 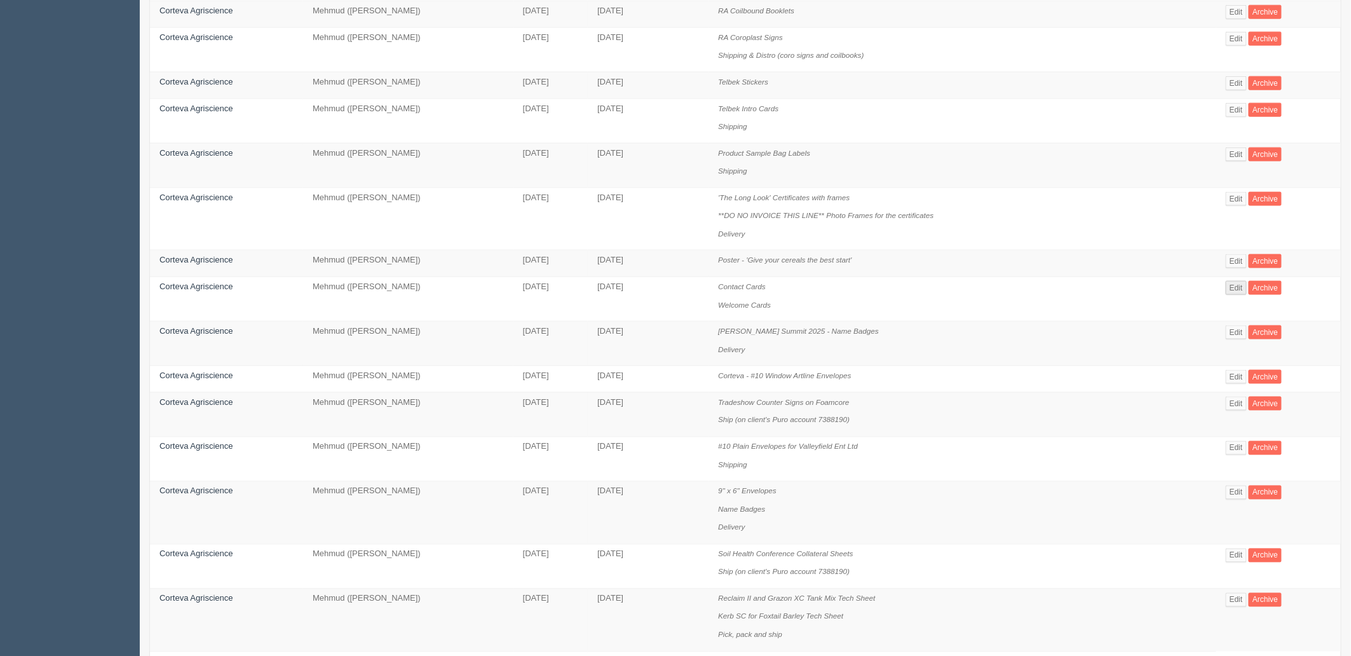 What do you see at coordinates (826, 215) in the screenshot?
I see `i: **DO NO INVOICE THIS LINE** Photo Frames for the certificates` at bounding box center [826, 215].